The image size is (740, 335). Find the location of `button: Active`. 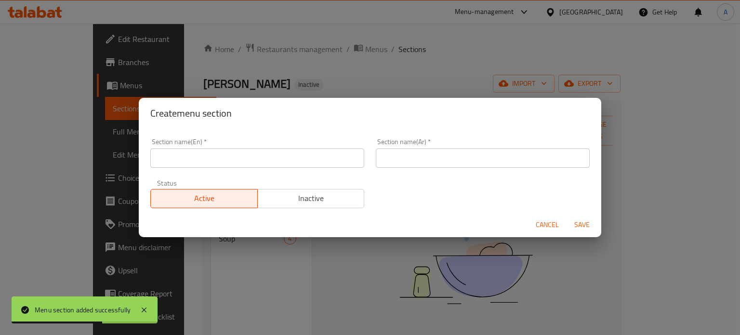

button: Active is located at coordinates (204, 199).